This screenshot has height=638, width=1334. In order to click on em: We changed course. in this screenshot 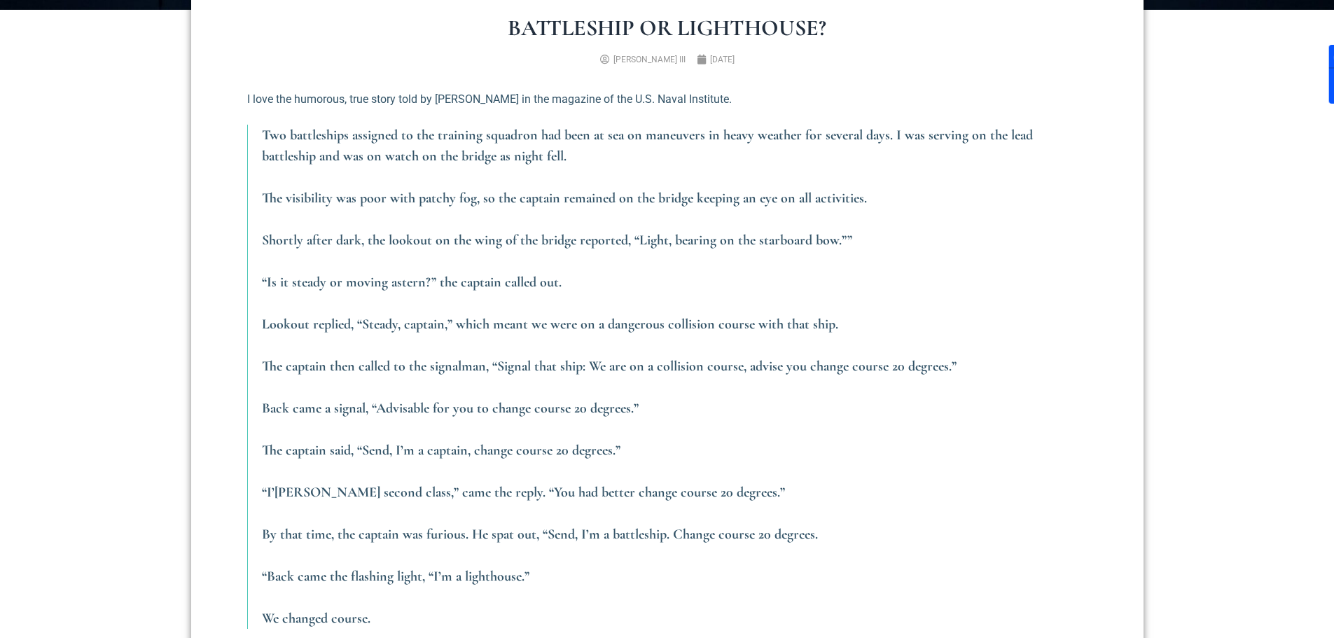, I will do `click(316, 618)`.